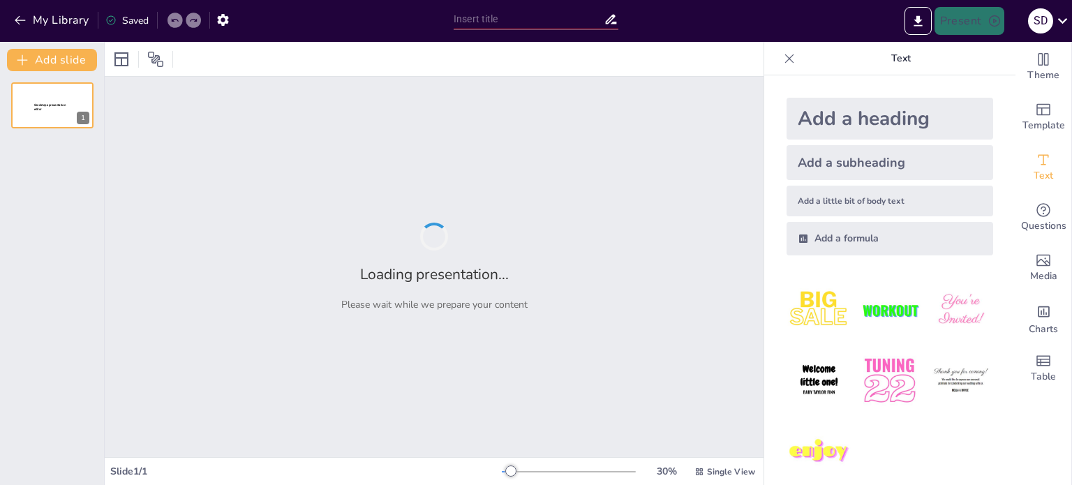  I want to click on p: Please wait while we prepare your content, so click(434, 304).